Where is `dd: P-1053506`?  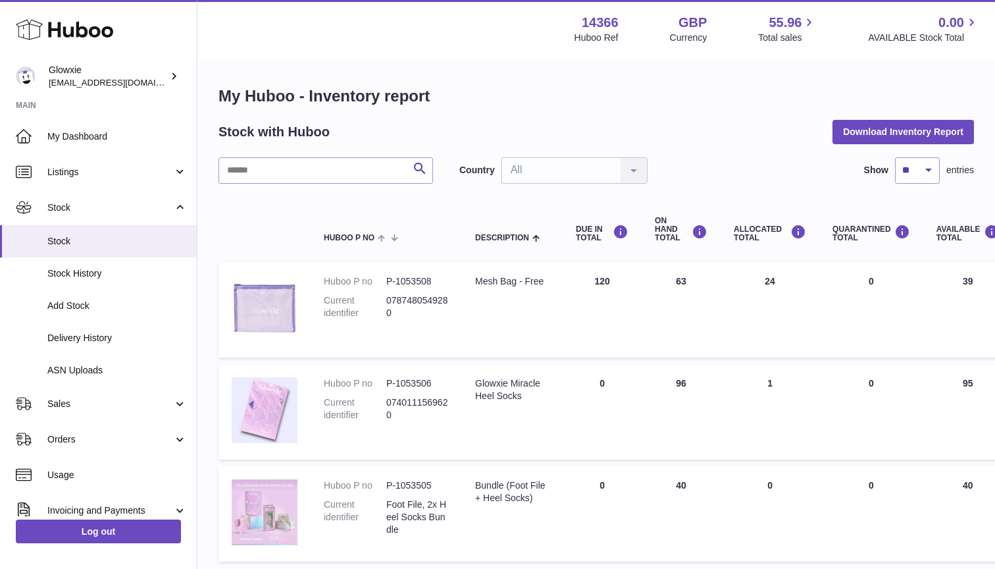
dd: P-1053506 is located at coordinates (417, 383).